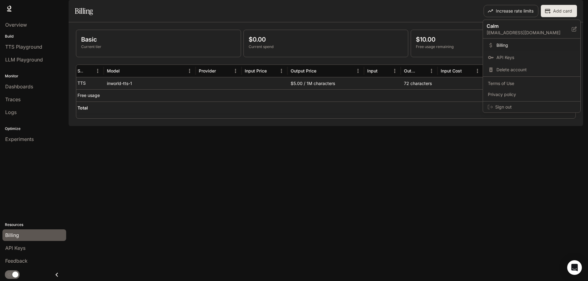 This screenshot has height=281, width=588. I want to click on div: Delete account, so click(531, 70).